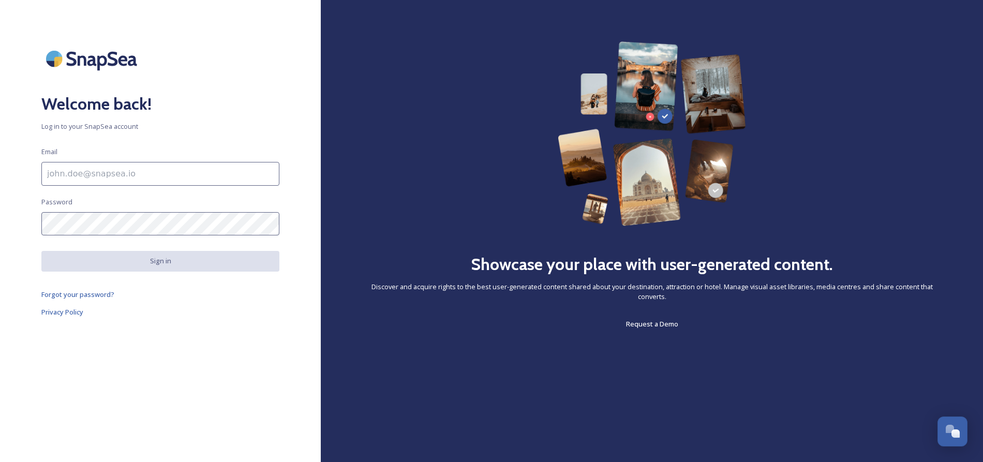 The height and width of the screenshot is (462, 983). What do you see at coordinates (652, 324) in the screenshot?
I see `span: Request a Demo` at bounding box center [652, 324].